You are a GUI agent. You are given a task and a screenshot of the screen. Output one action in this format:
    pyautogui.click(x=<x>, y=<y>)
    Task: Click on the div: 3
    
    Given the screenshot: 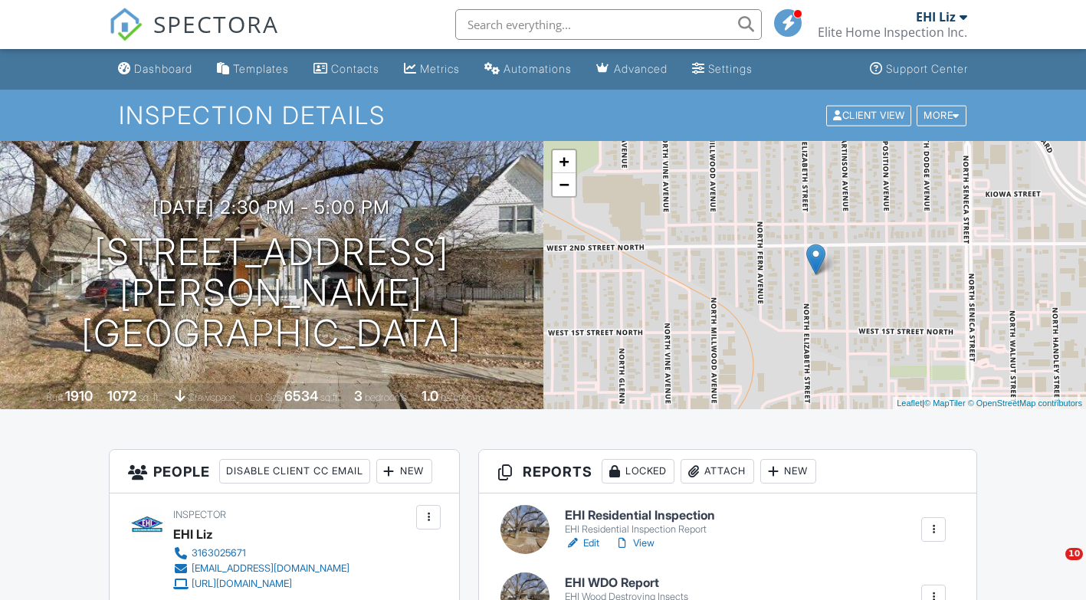 What is the action you would take?
    pyautogui.click(x=358, y=396)
    